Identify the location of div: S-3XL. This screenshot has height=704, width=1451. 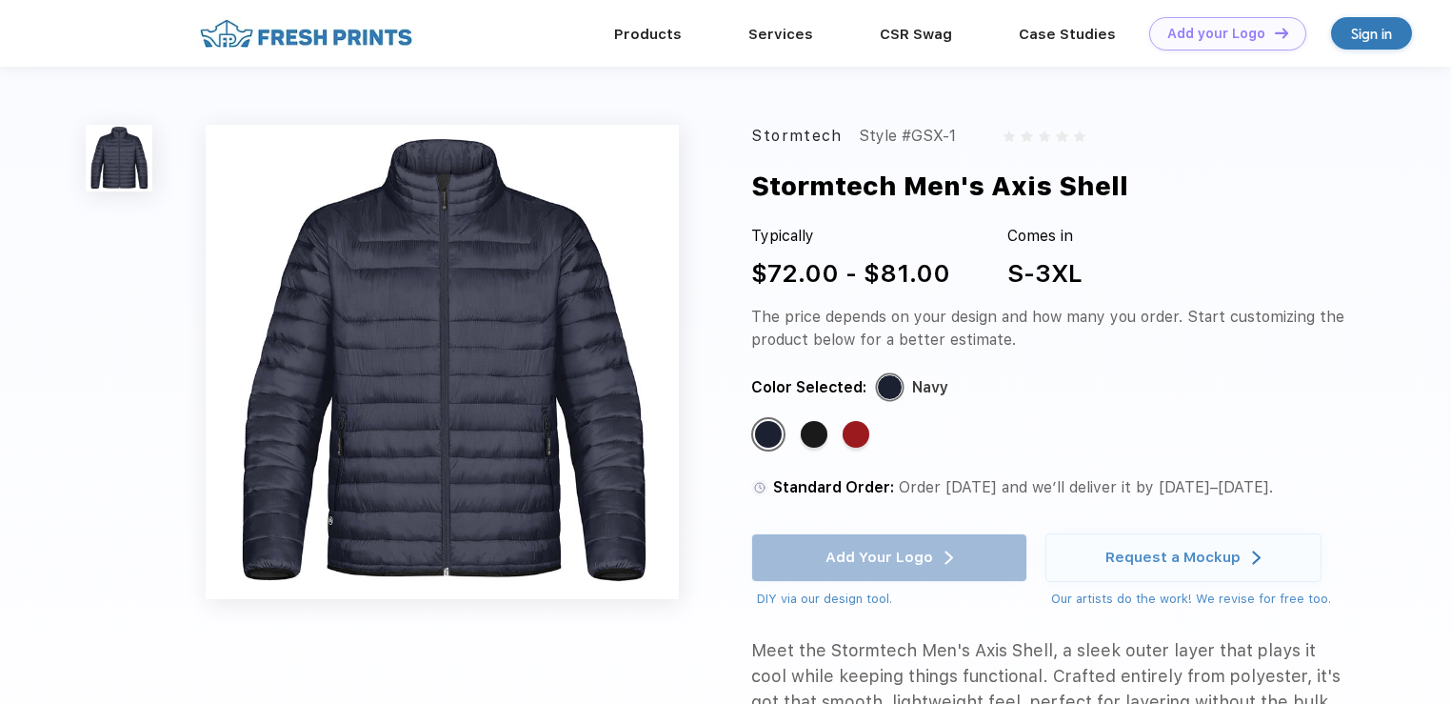
(1045, 272).